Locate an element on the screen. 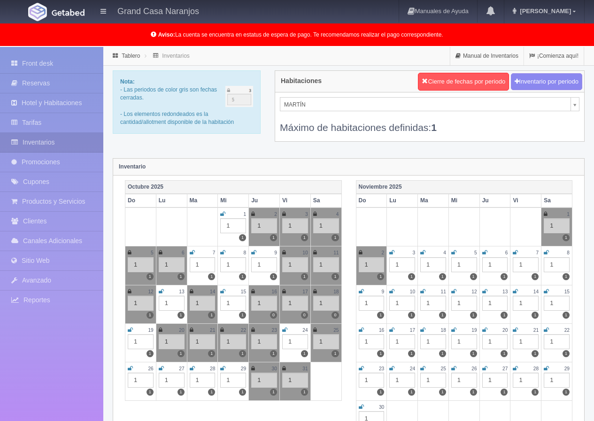 The image size is (594, 421). small: 16 is located at coordinates (274, 292).